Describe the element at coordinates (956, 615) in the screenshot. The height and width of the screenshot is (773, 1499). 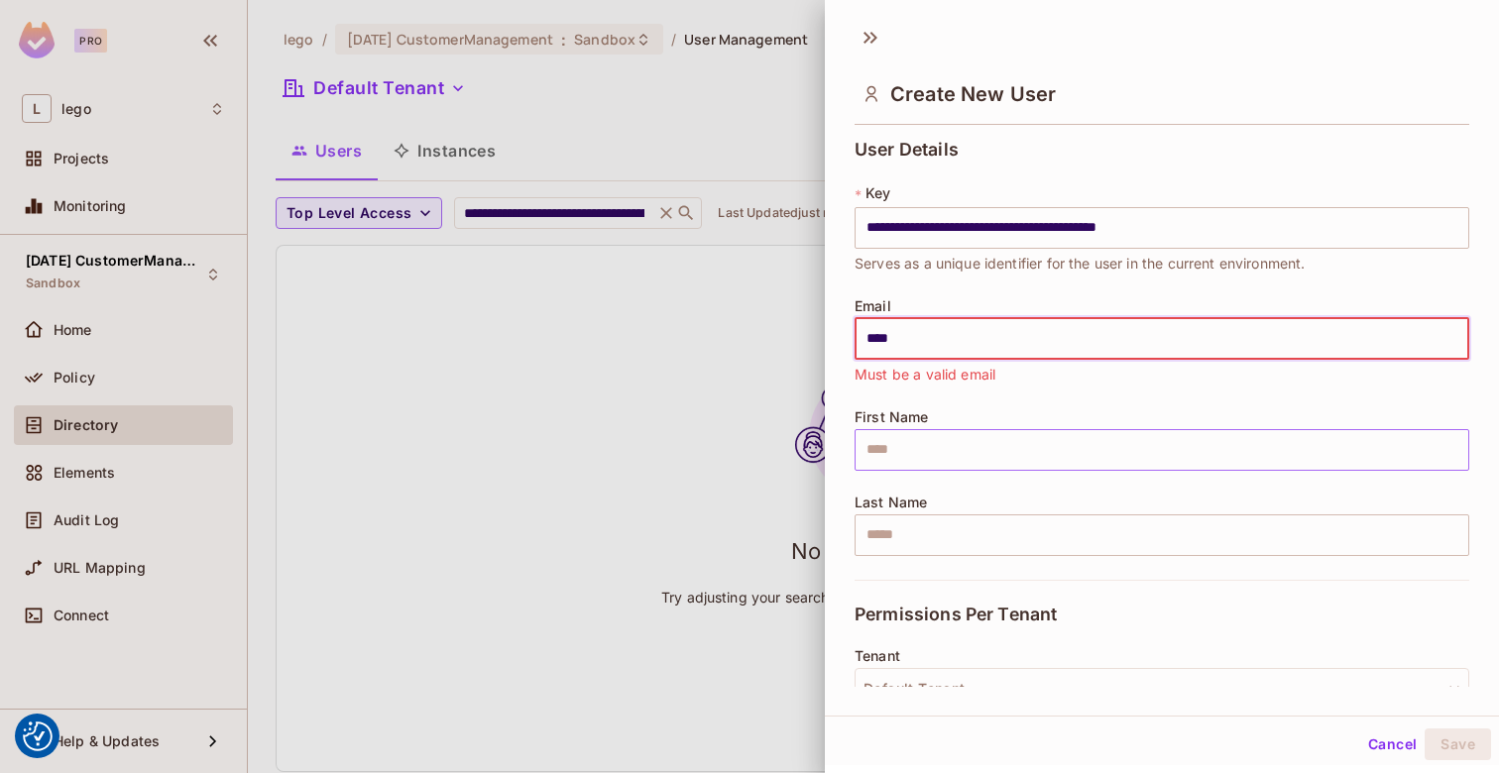
I see `span: Permissions Per Tenant` at that location.